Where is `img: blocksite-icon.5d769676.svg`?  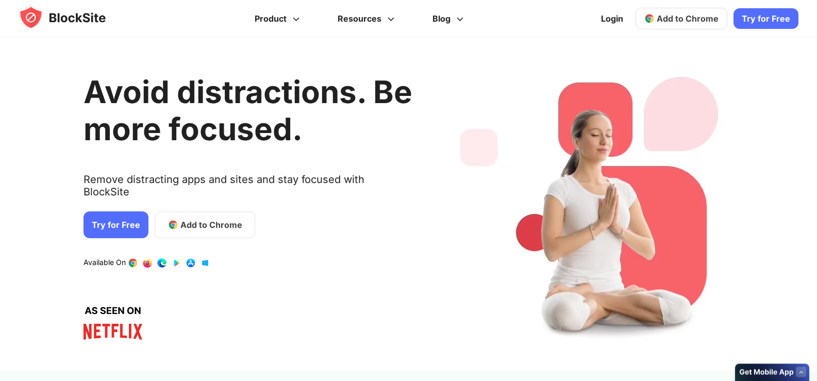
img: blocksite-icon.5d769676.svg is located at coordinates (72, 18).